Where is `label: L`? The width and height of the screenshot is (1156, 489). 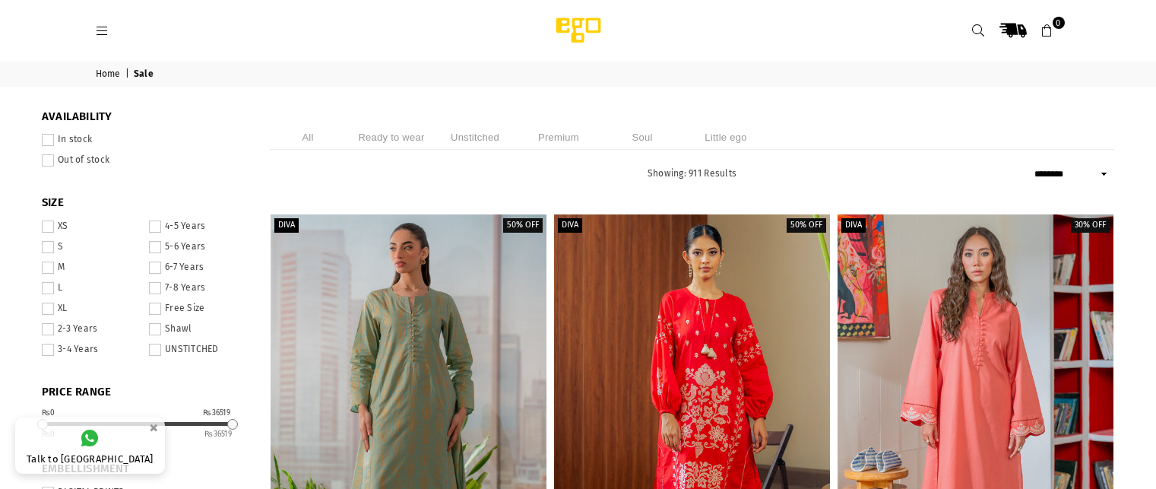 label: L is located at coordinates (90, 288).